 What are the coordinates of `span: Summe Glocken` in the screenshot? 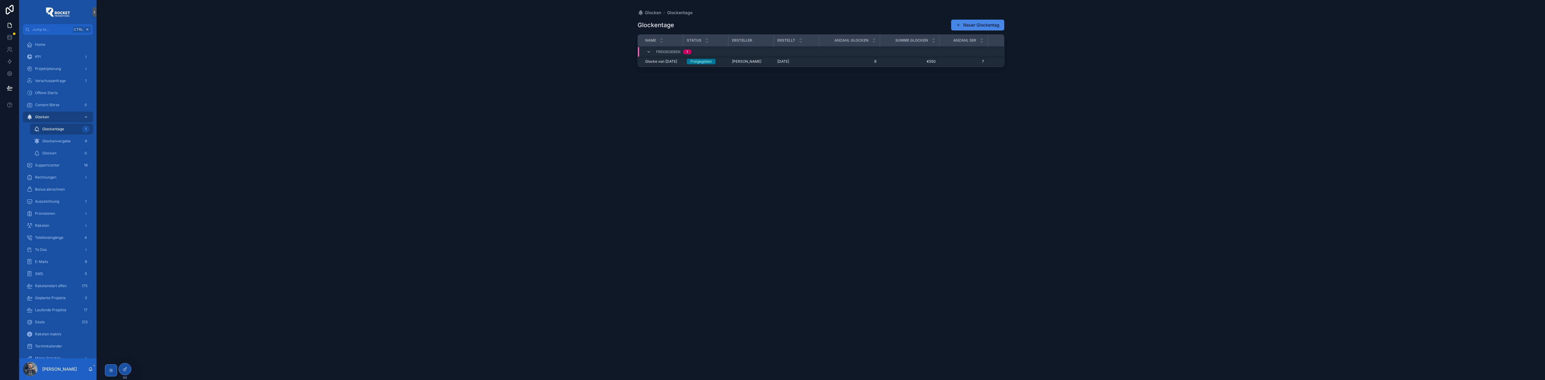 It's located at (911, 40).